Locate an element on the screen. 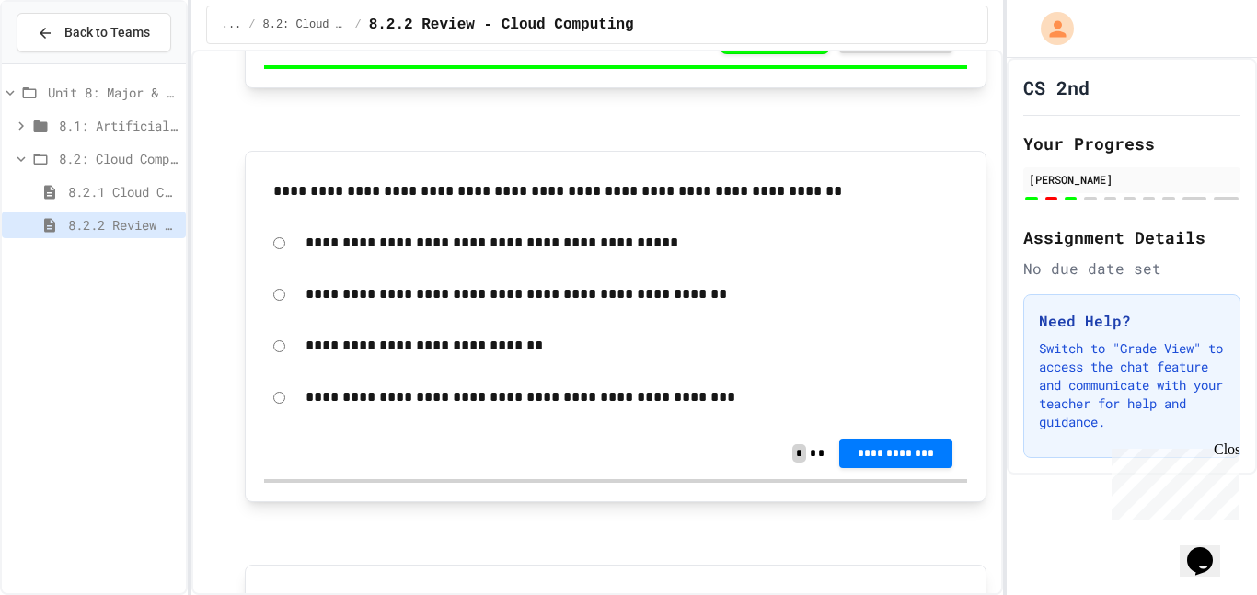 This screenshot has width=1257, height=595. div: Chat with us now!Close is located at coordinates (67, 62).